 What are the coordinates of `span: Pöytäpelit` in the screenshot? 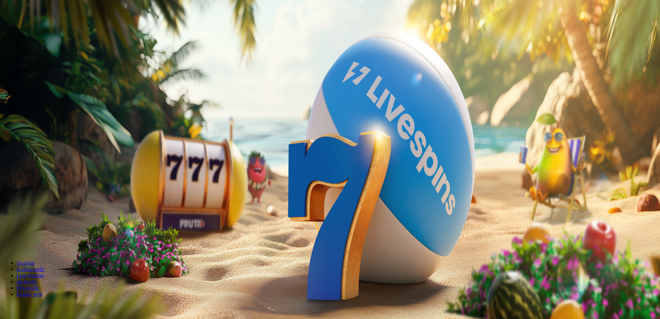 It's located at (28, 287).